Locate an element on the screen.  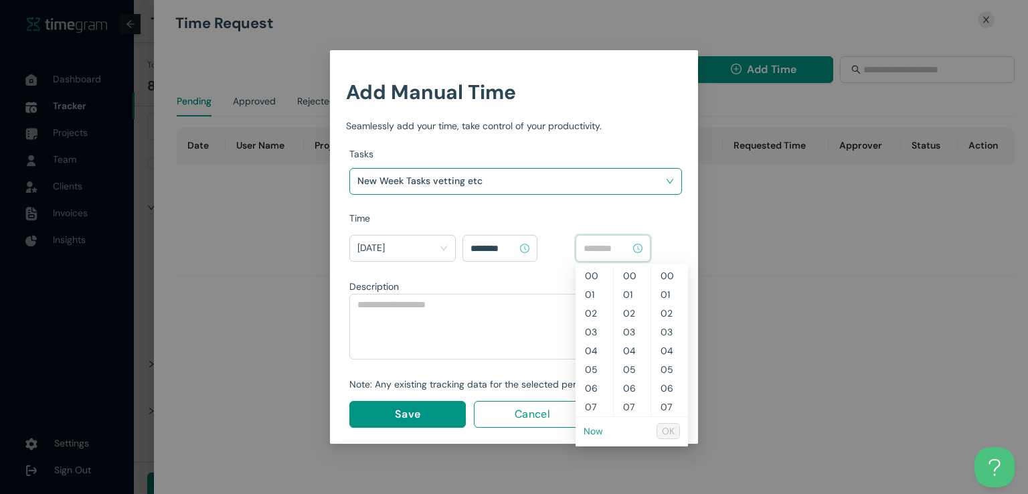
span: Save is located at coordinates (408, 414).